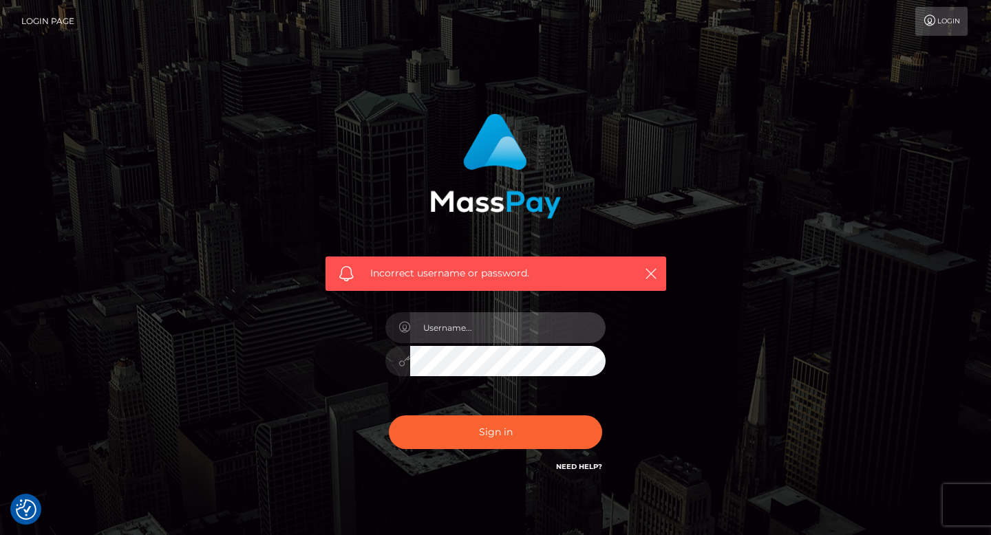  What do you see at coordinates (579, 467) in the screenshot?
I see `a: Need Help?` at bounding box center [579, 467].